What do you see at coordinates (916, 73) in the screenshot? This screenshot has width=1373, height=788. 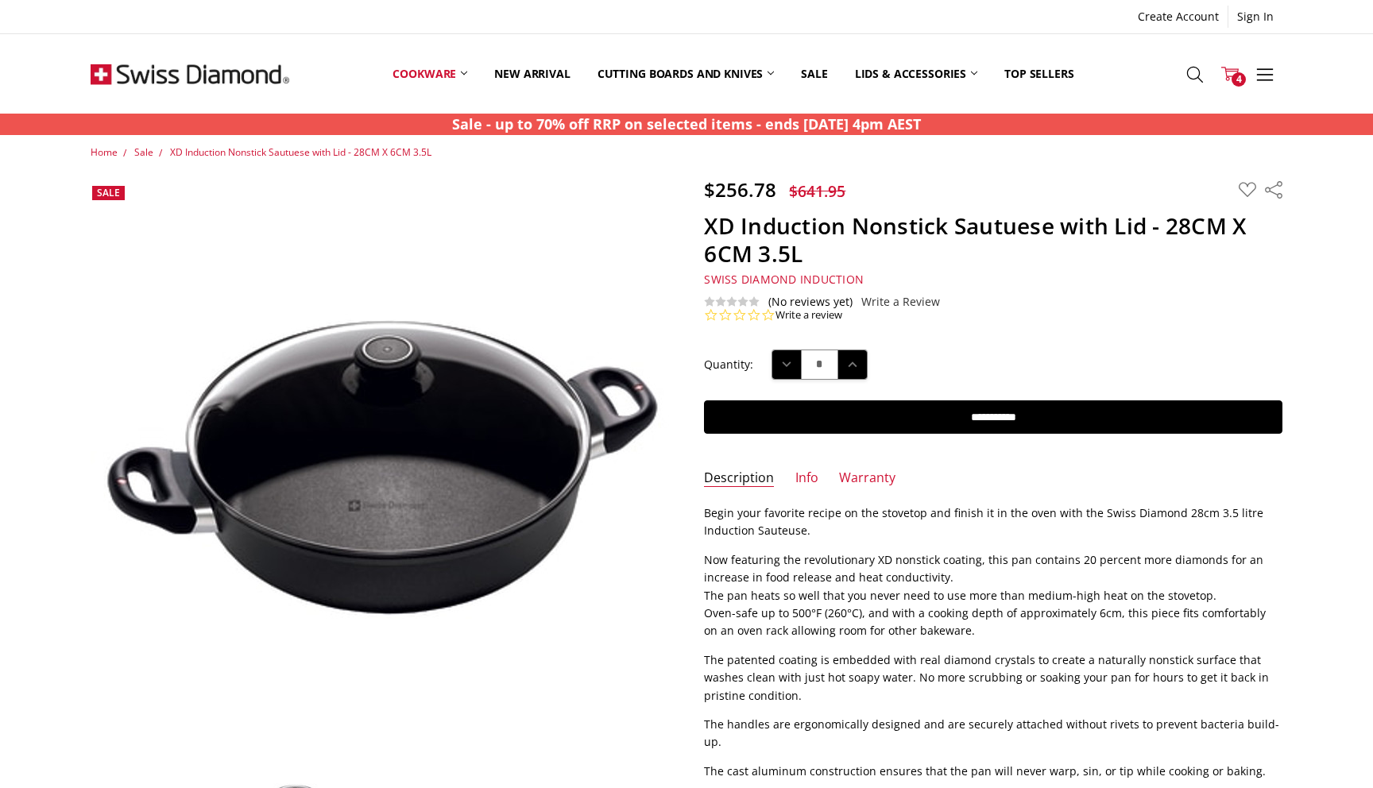 I see `a: Lids & Accessories` at bounding box center [916, 73].